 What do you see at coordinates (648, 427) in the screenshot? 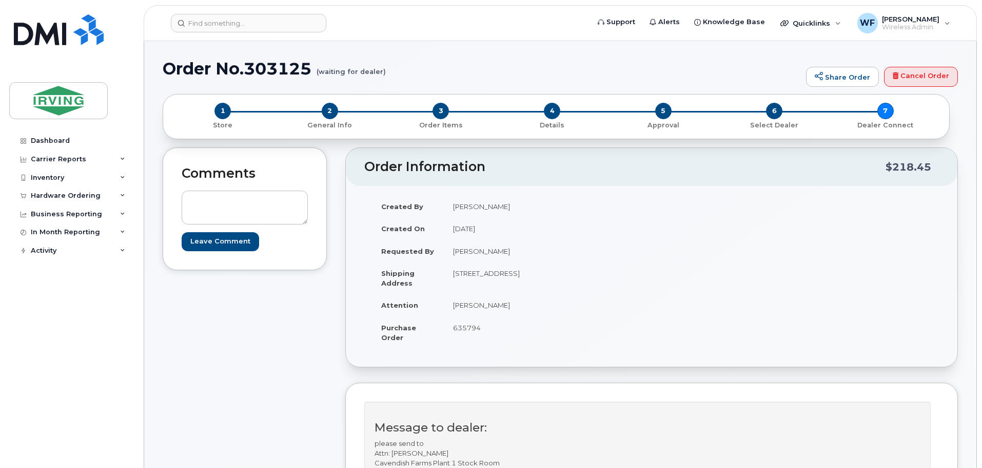
I see `h3: Message to dealer:` at bounding box center [648, 427].